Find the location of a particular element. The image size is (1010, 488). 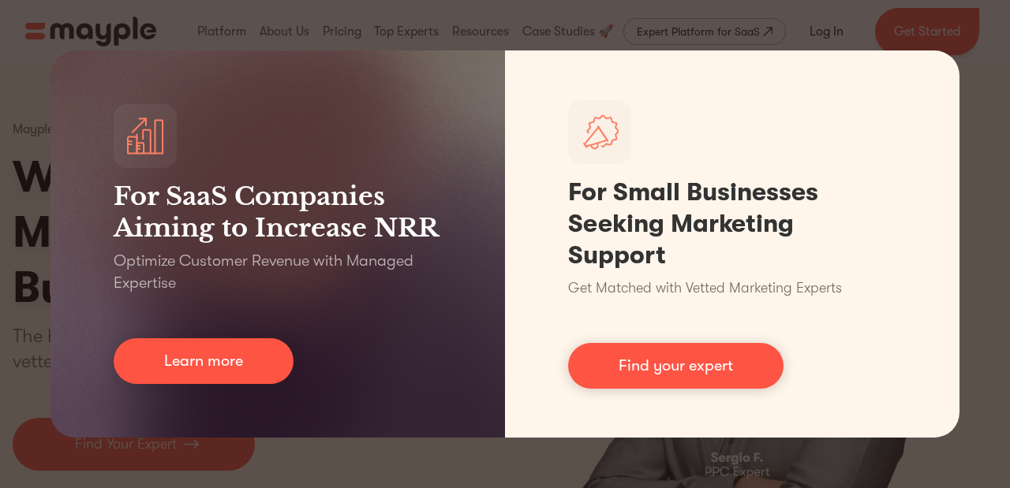

p: Get Matched with Vetted Marketing Experts is located at coordinates (705, 288).